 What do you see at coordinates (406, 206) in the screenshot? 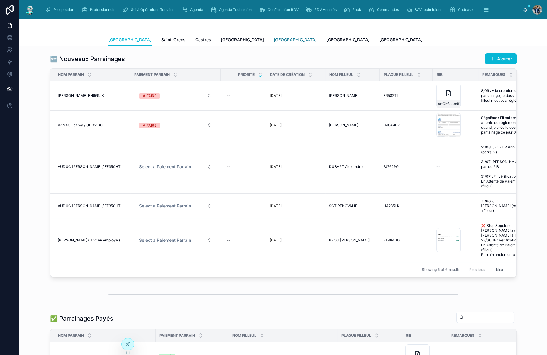
I see `a: HA235LK` at bounding box center [406, 206].